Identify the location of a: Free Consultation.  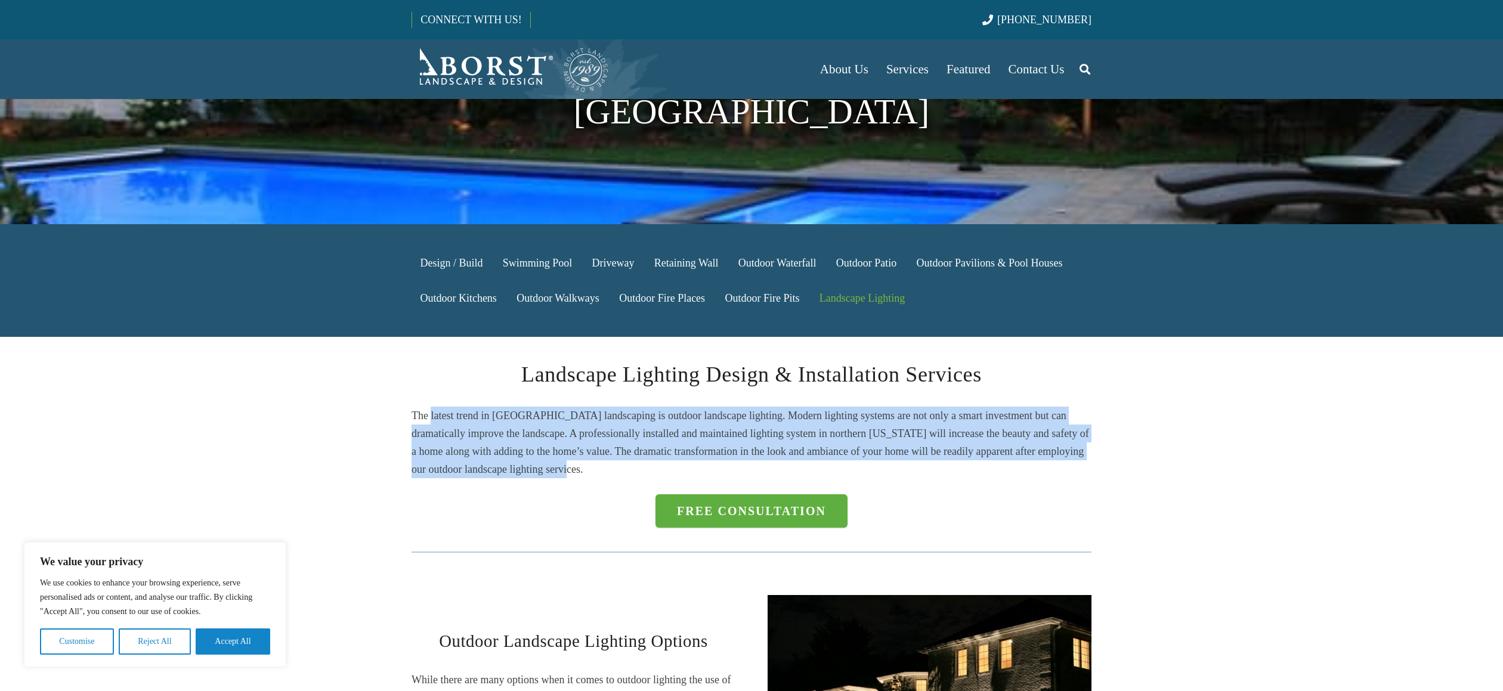
(751, 511).